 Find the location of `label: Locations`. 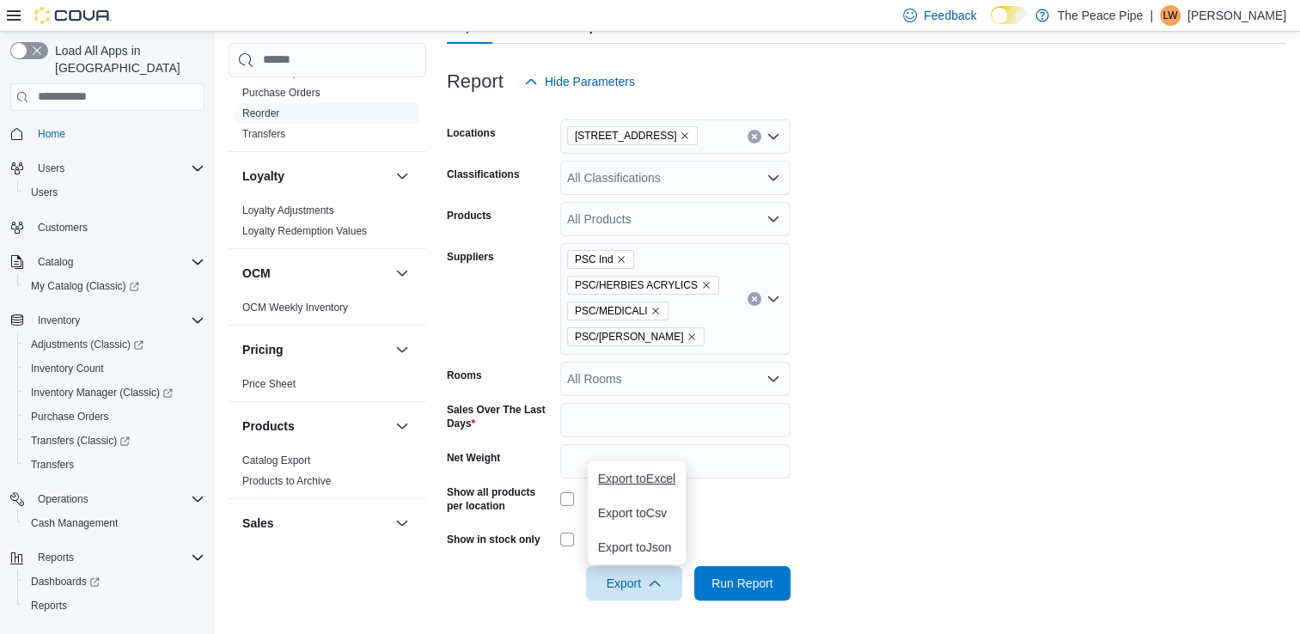

label: Locations is located at coordinates (471, 133).